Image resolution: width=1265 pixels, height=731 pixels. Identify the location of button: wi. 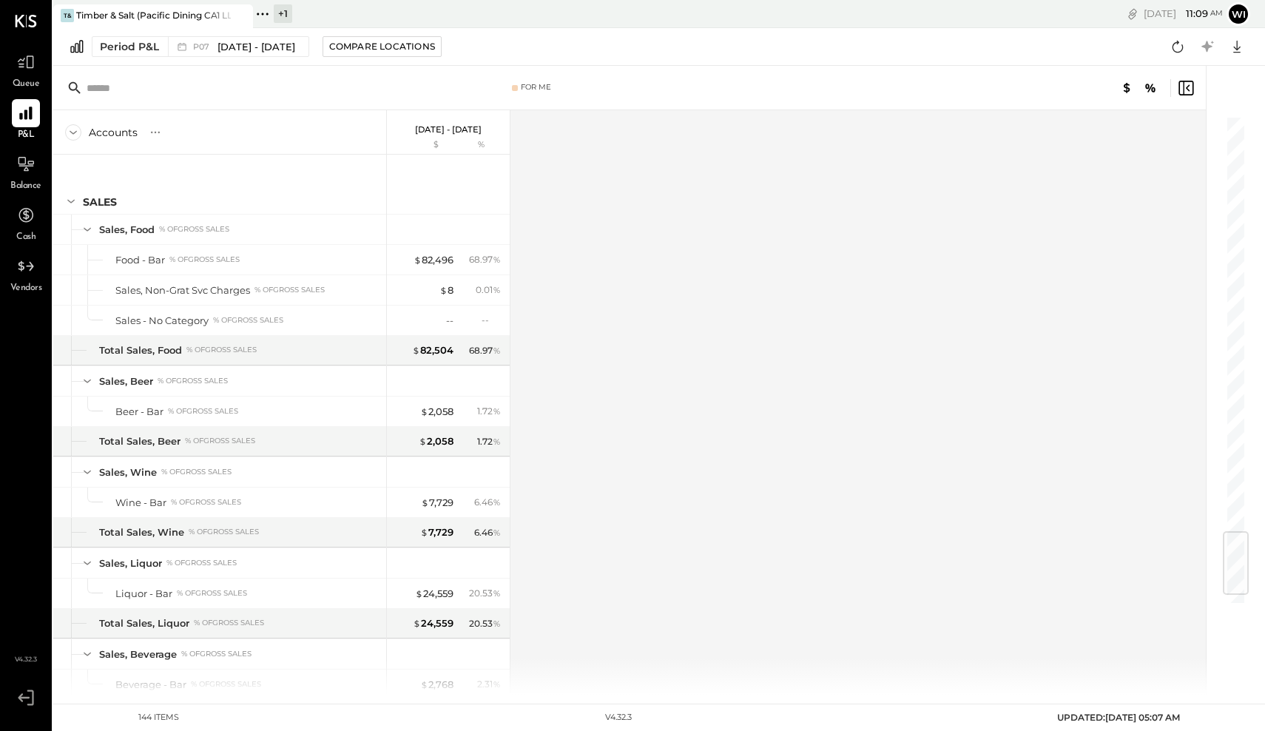
(1239, 14).